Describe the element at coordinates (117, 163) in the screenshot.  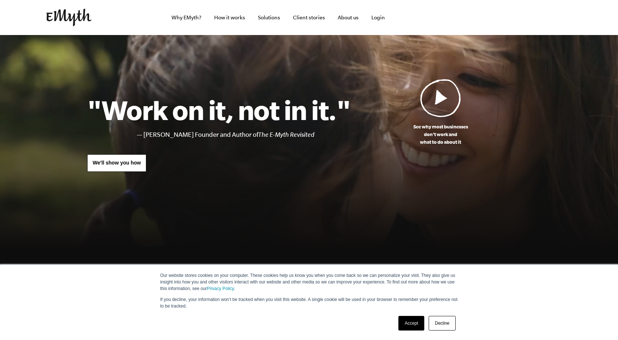
I see `a: We'll show you how` at that location.